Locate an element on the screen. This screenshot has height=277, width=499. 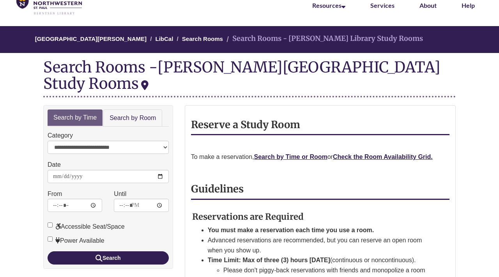
strong: Reserve a Study Room is located at coordinates (245, 125).